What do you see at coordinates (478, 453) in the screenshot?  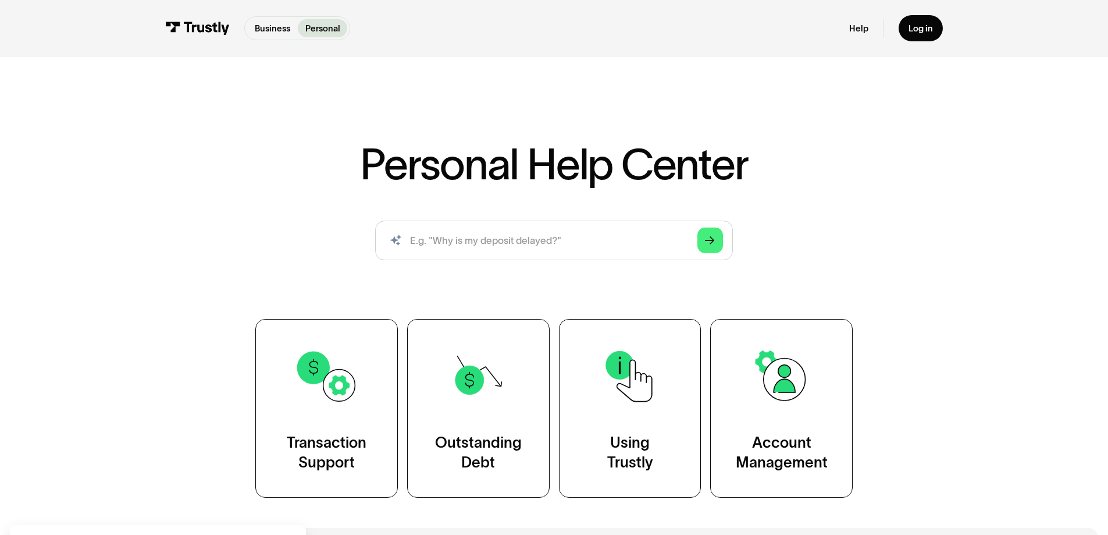 I see `div: Outstanding Debt` at bounding box center [478, 453].